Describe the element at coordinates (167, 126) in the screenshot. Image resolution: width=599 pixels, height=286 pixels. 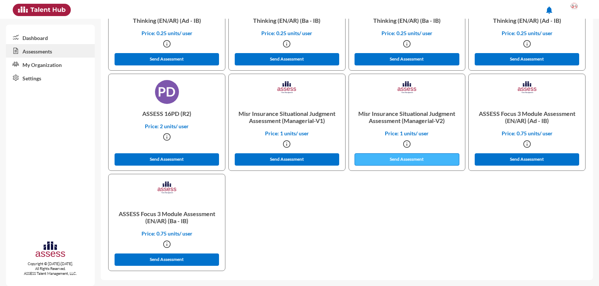
I see `p: Price: 2 units/ user` at that location.